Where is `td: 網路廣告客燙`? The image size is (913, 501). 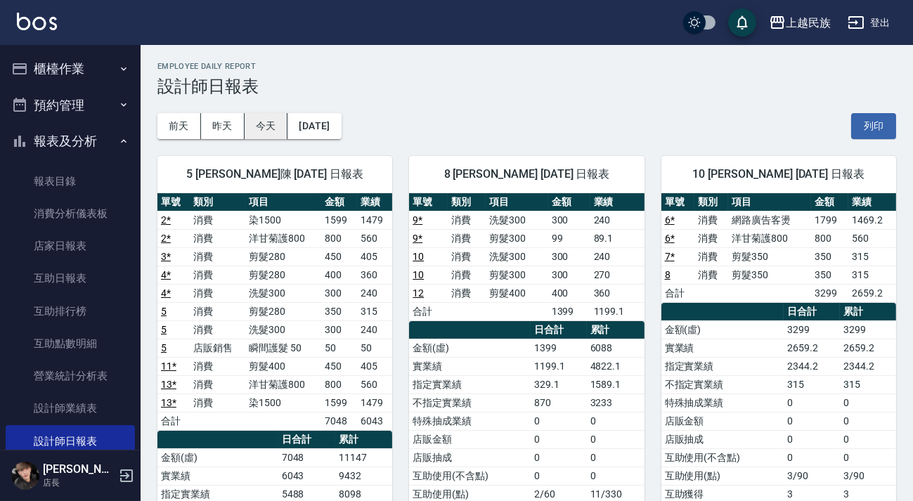
td: 網路廣告客燙 is located at coordinates (770, 220).